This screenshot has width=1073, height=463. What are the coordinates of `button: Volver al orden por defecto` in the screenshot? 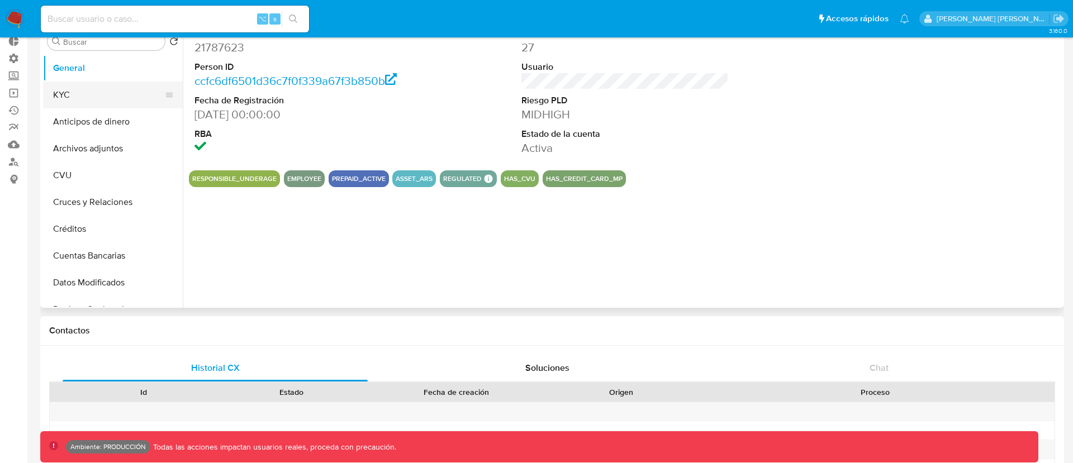 It's located at (174, 43).